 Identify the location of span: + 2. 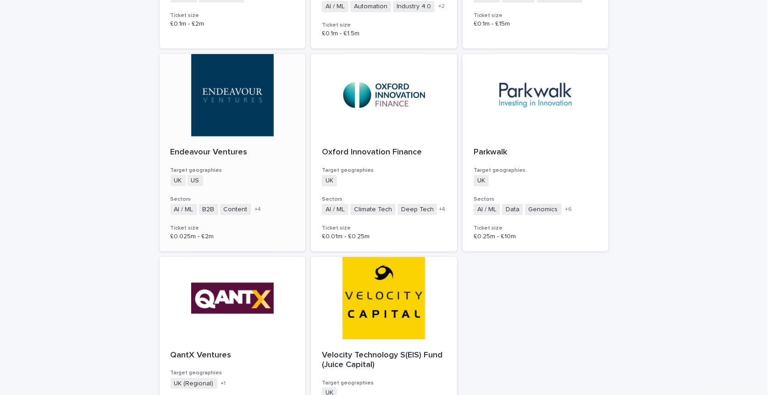
(441, 6).